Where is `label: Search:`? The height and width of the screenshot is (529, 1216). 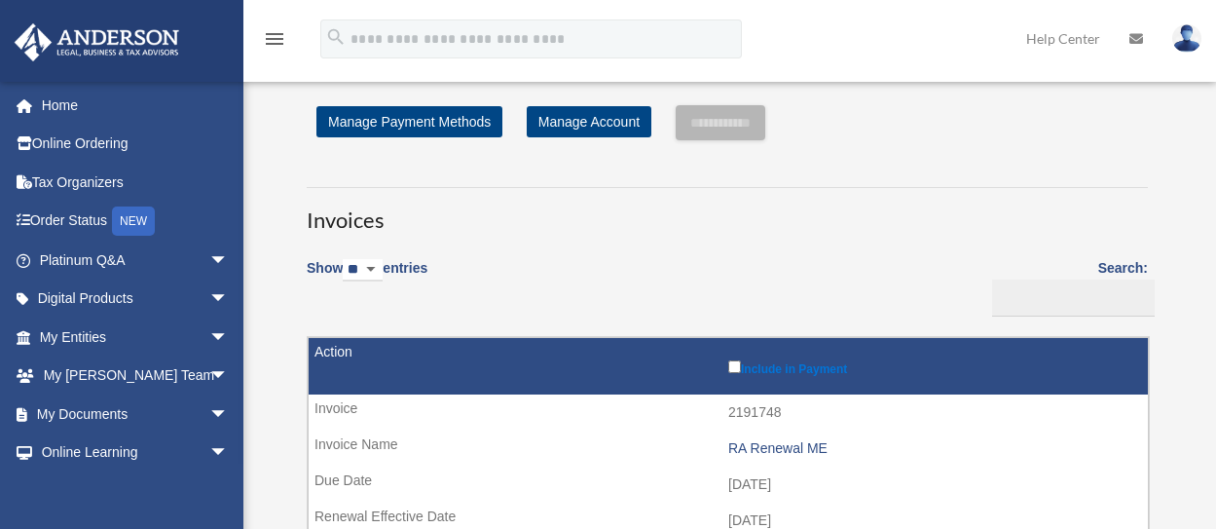 label: Search: is located at coordinates (1066, 286).